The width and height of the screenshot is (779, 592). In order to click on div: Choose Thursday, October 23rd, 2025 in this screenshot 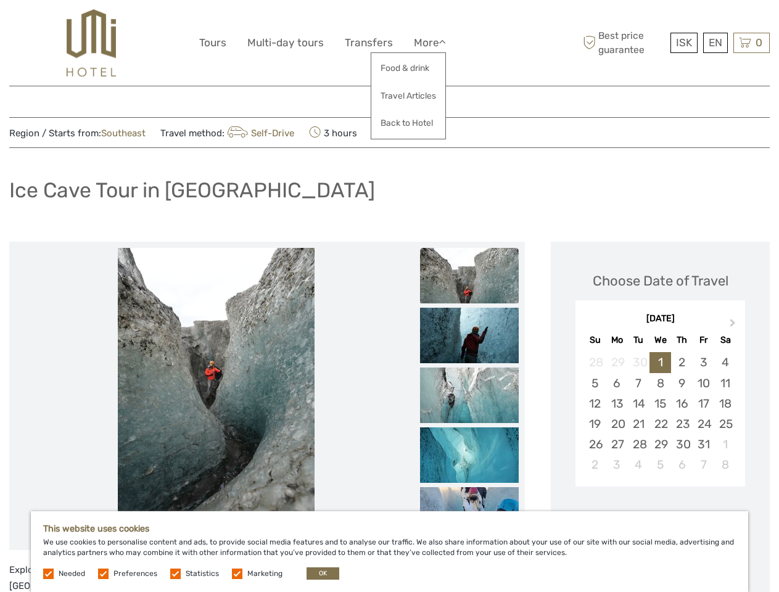, I will do `click(681, 423)`.